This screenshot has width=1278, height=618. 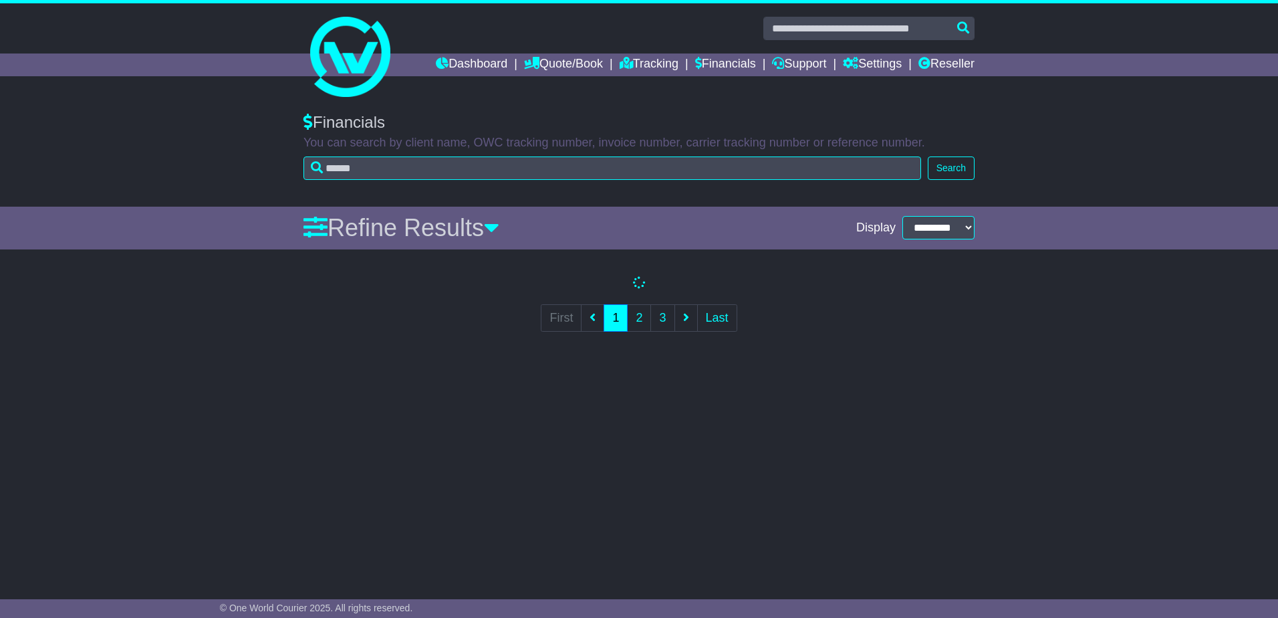 What do you see at coordinates (639, 122) in the screenshot?
I see `div: Financials` at bounding box center [639, 122].